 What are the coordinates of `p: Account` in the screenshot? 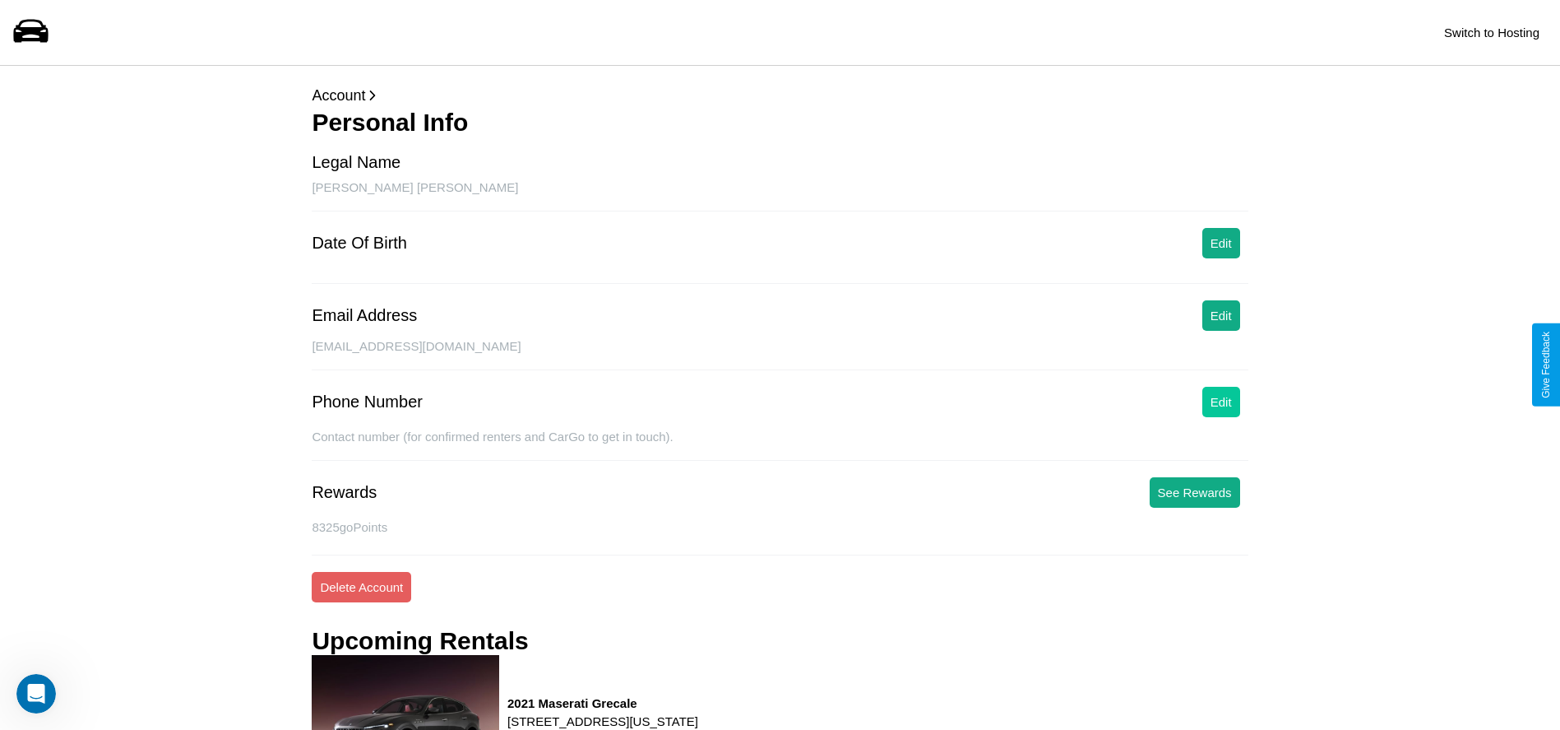 It's located at (780, 95).